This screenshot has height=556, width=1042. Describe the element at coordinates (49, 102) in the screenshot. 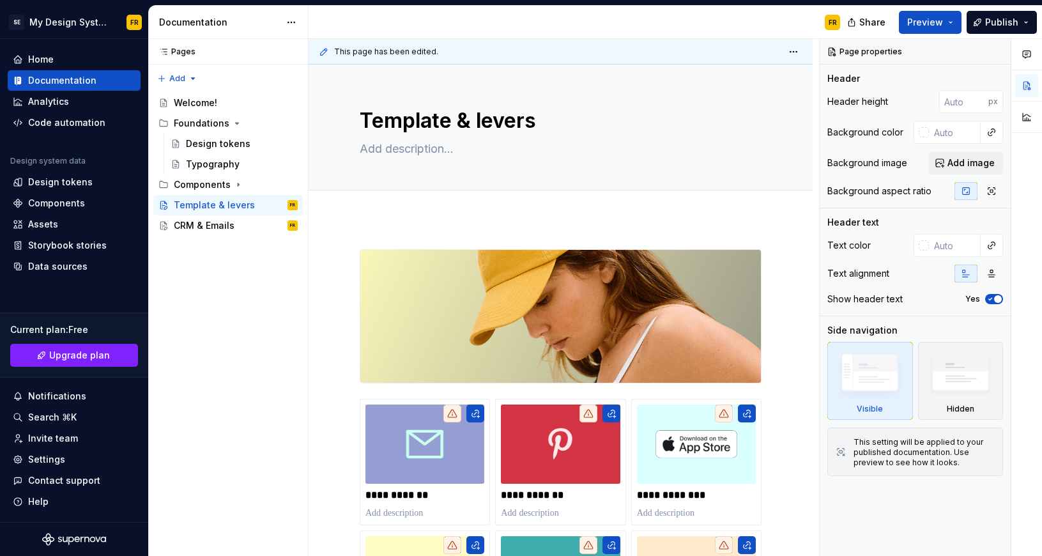

I see `div: Analytics` at that location.